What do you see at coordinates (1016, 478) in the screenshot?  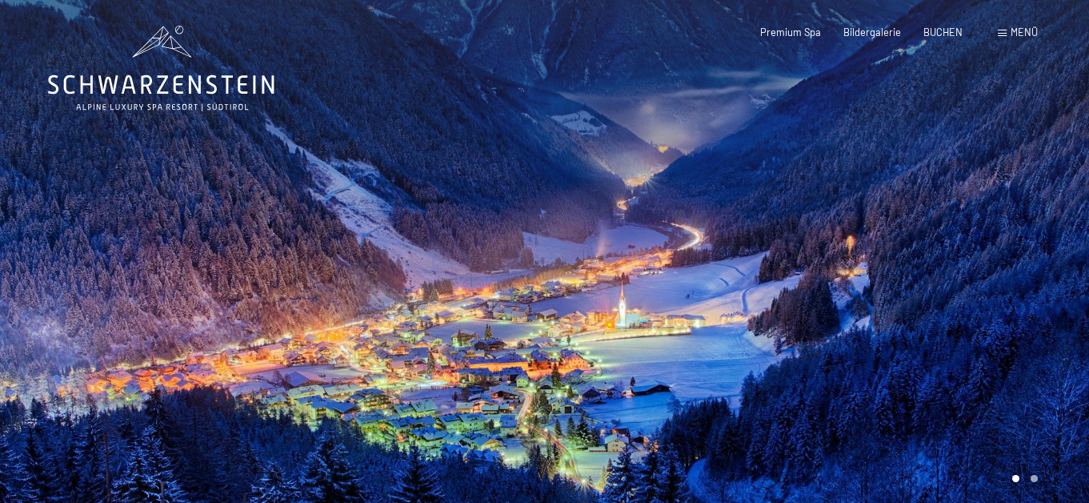 I see `div: Carousel Page 1 (Current Slide)` at bounding box center [1016, 478].